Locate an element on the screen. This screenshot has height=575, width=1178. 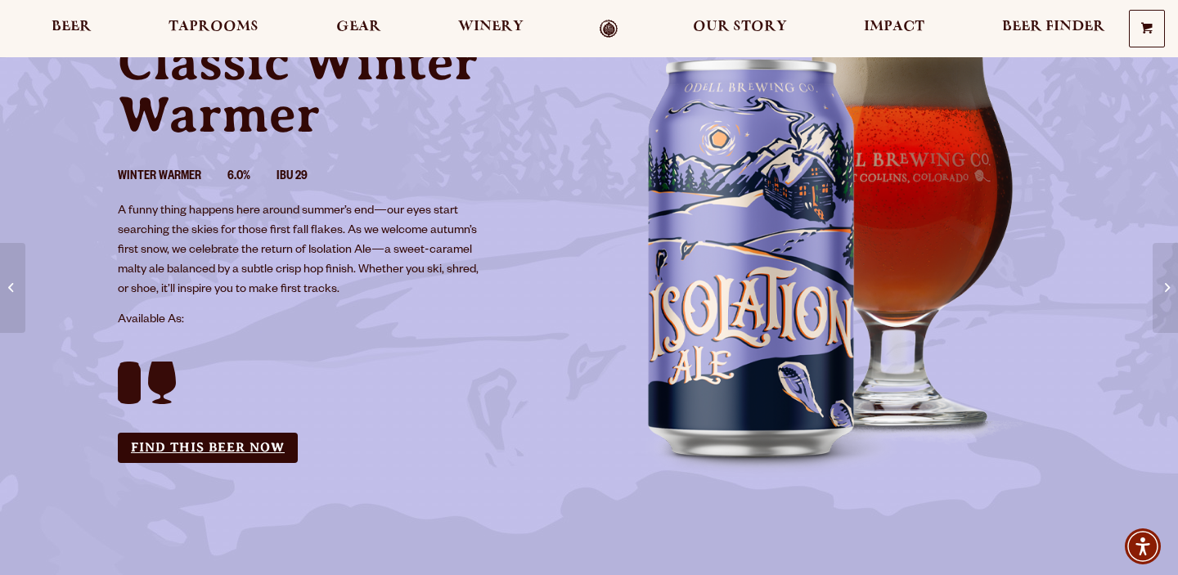
a: Beer is located at coordinates (71, 29).